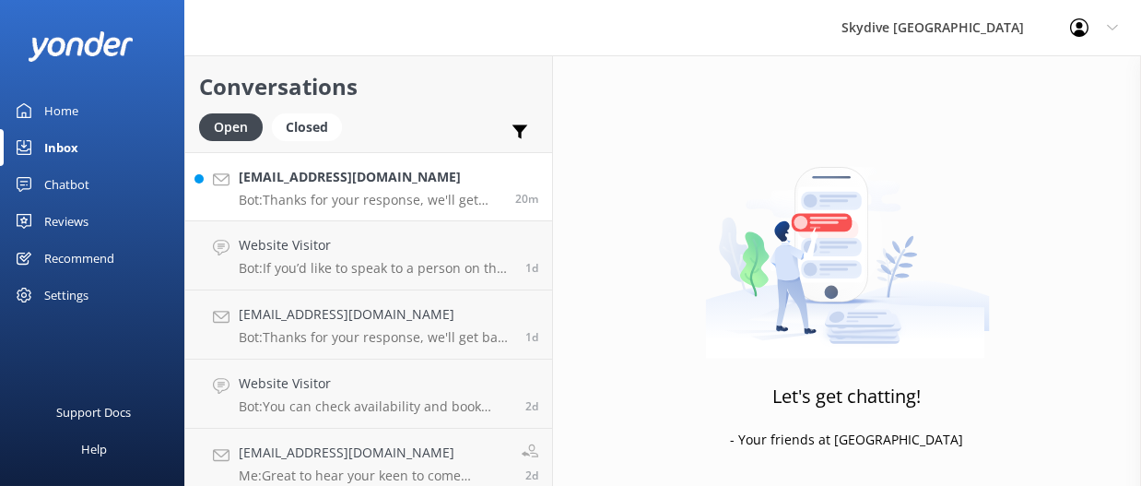 Image resolution: width=1141 pixels, height=486 pixels. Describe the element at coordinates (94, 449) in the screenshot. I see `div: Help` at that location.